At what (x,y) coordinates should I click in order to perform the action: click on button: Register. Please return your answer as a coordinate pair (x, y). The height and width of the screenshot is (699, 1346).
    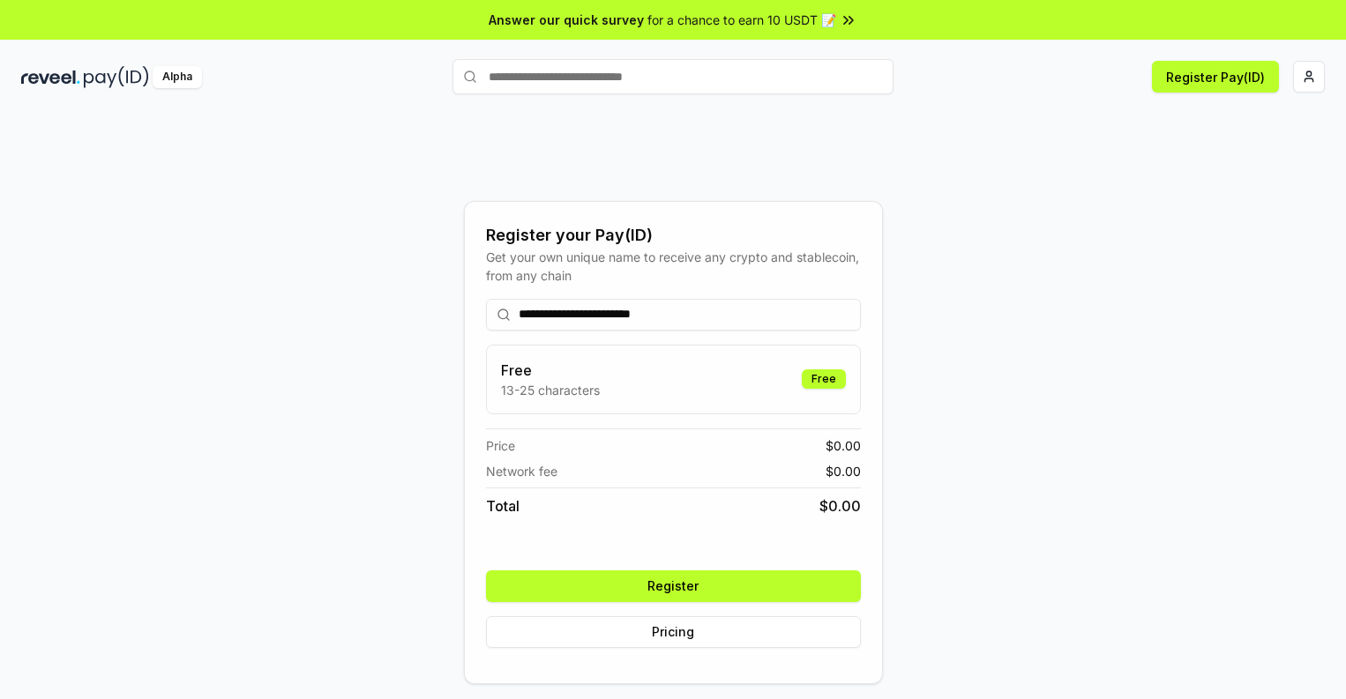
    Looking at the image, I should click on (673, 586).